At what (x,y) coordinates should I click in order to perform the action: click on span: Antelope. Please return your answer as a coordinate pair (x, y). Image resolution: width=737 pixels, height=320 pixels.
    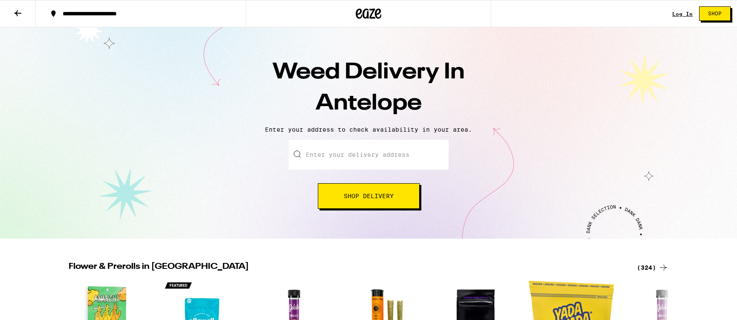
    Looking at the image, I should click on (368, 103).